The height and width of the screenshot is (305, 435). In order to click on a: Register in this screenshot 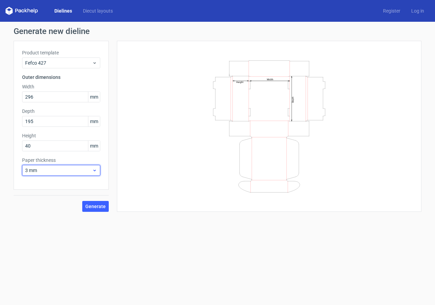, I will do `click(392, 11)`.